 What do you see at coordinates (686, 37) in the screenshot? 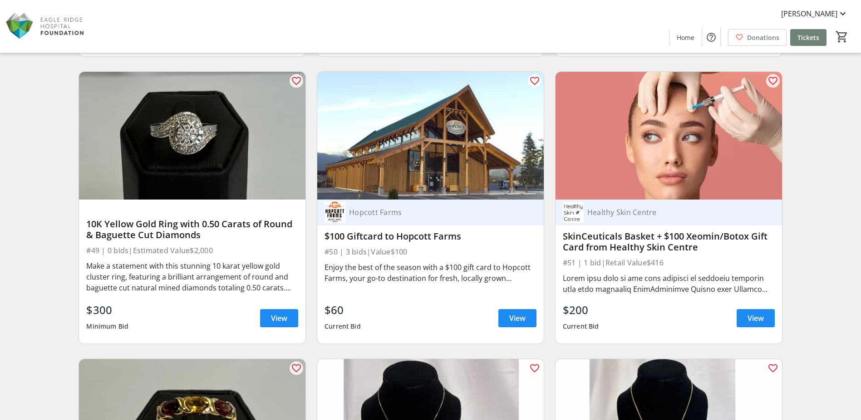
I see `a: Home` at bounding box center [686, 37].